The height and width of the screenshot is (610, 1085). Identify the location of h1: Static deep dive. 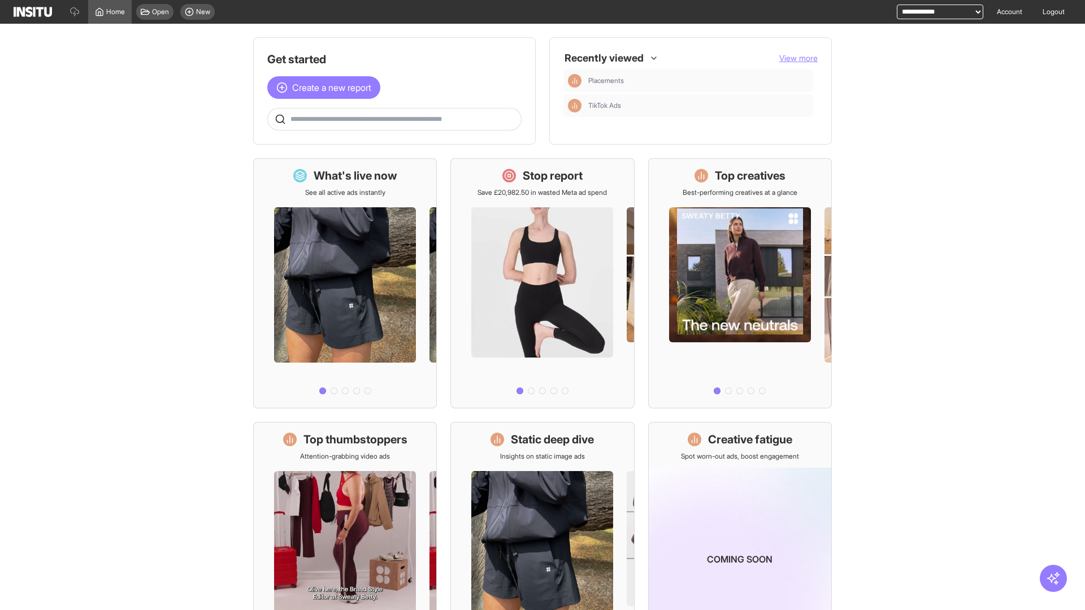
(552, 440).